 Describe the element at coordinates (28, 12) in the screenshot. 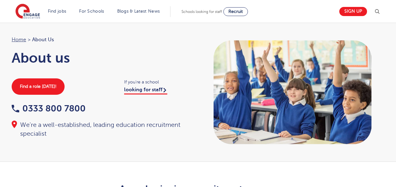

I see `img: Engage Education` at that location.